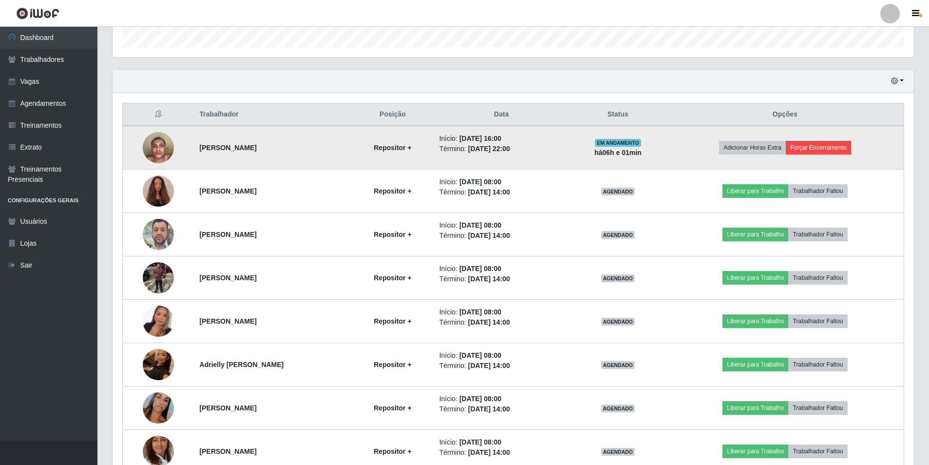 Image resolution: width=929 pixels, height=465 pixels. What do you see at coordinates (158, 278) in the screenshot?
I see `img: 1754093291666.jpeg` at bounding box center [158, 278].